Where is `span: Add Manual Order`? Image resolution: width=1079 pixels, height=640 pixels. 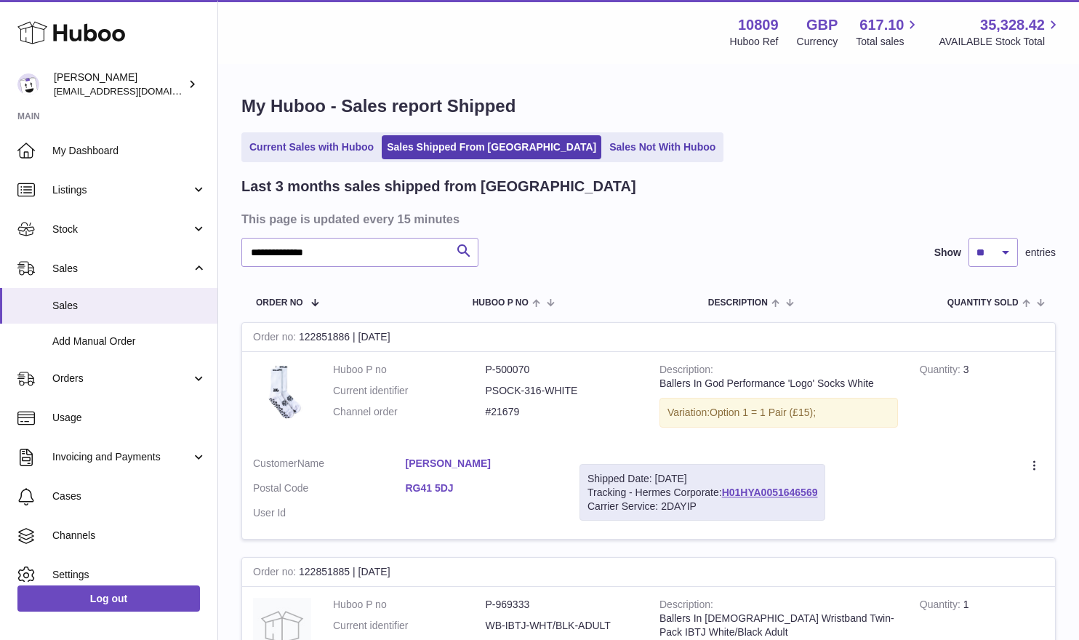
span: Add Manual Order is located at coordinates (129, 341).